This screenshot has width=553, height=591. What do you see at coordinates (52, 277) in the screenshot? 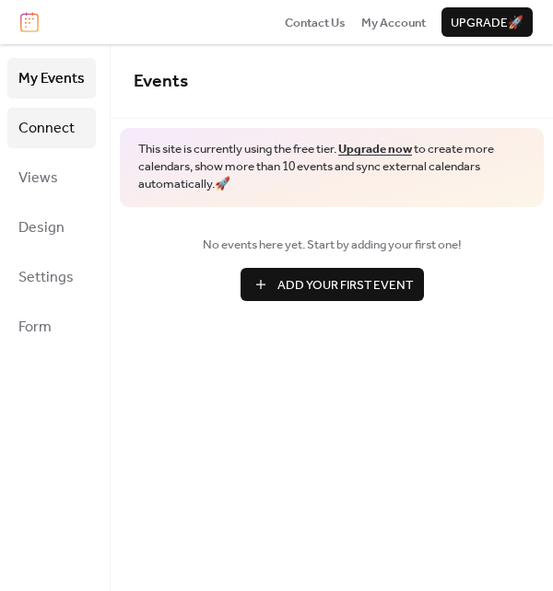
I see `a: Settings` at bounding box center [52, 277].